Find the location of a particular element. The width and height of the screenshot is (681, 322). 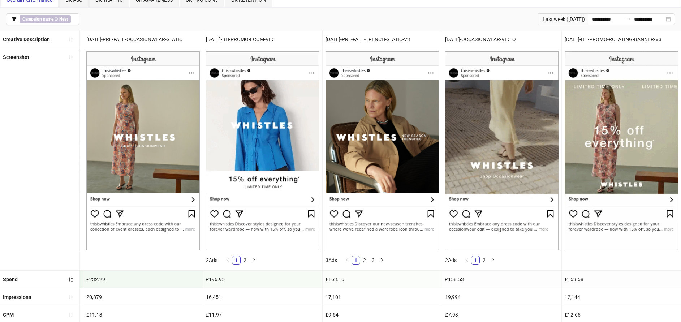

span: filter is located at coordinates (14, 19).